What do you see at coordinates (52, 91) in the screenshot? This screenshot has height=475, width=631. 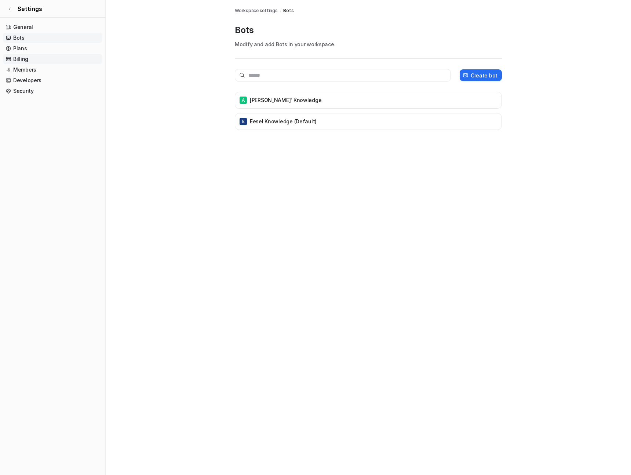 I see `a: Security` at bounding box center [52, 91].